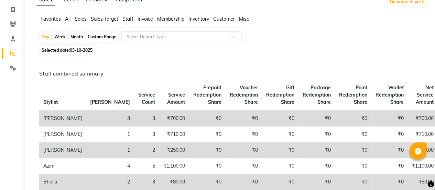  What do you see at coordinates (45, 37) in the screenshot?
I see `div: Day` at bounding box center [45, 37].